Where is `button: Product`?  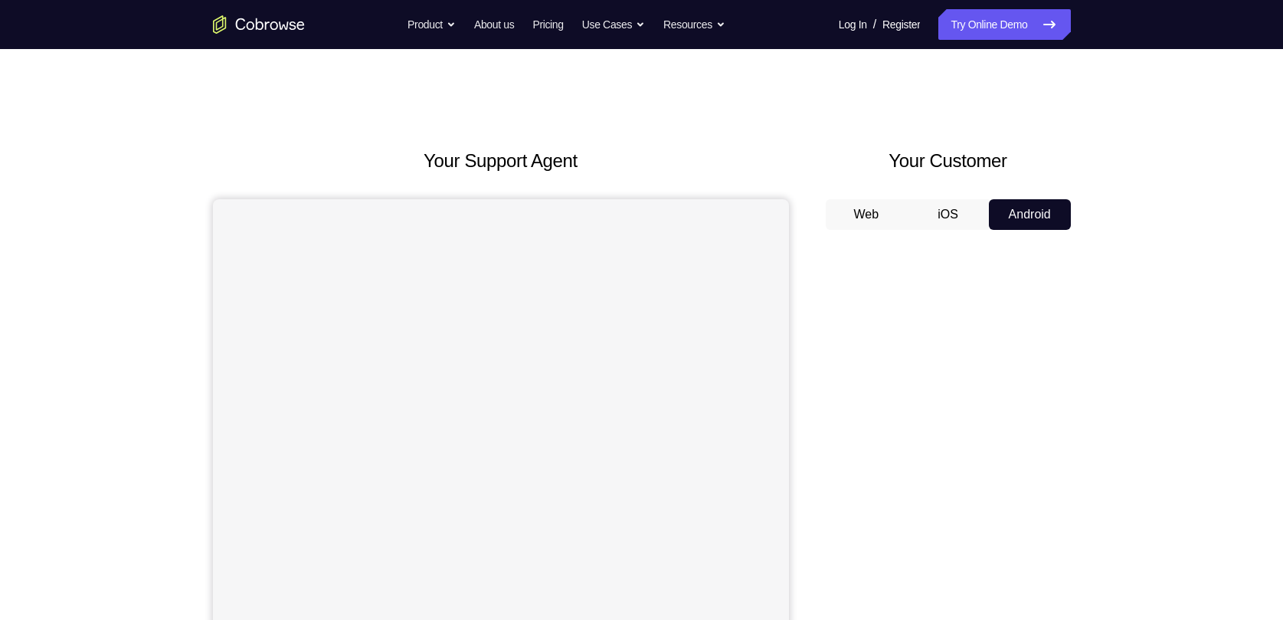 button: Product is located at coordinates (431, 25).